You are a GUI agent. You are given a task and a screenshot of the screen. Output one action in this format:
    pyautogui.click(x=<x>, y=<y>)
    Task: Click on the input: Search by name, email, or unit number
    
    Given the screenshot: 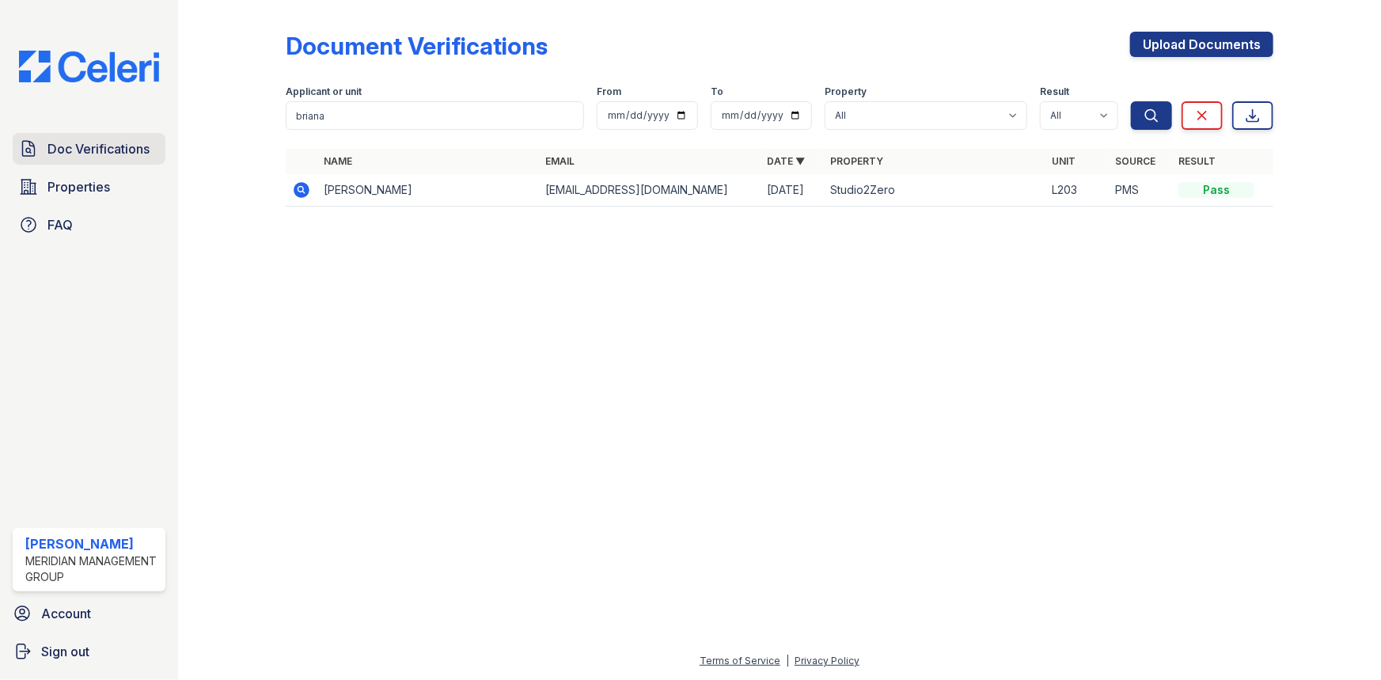 What is the action you would take?
    pyautogui.click(x=434, y=116)
    